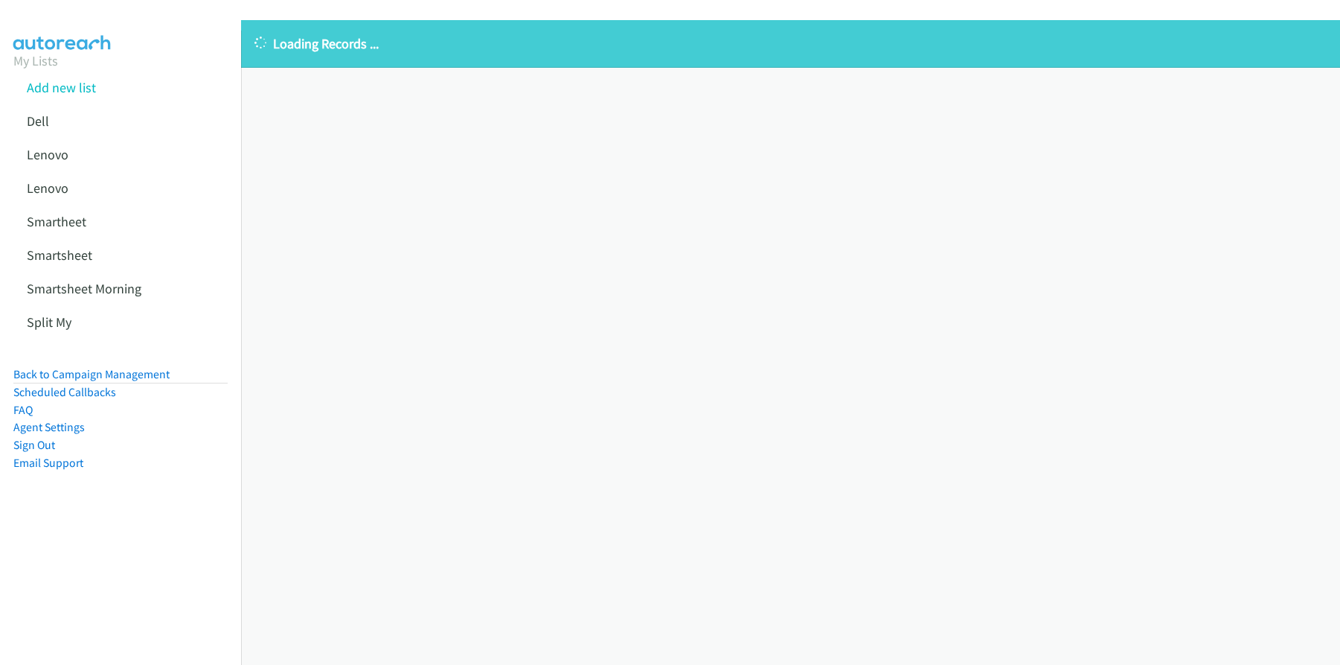 The width and height of the screenshot is (1340, 665). What do you see at coordinates (36, 60) in the screenshot?
I see `a: My Lists` at bounding box center [36, 60].